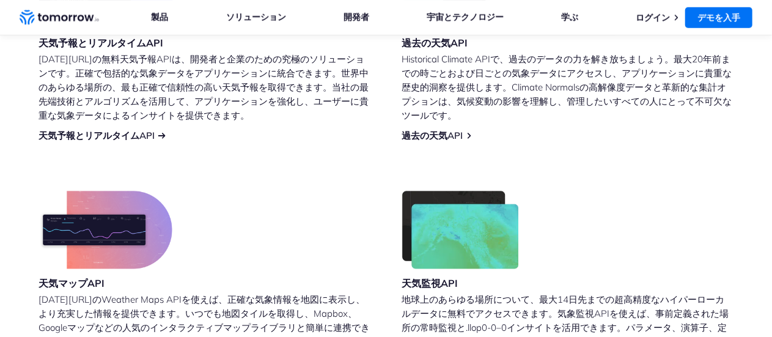 This screenshot has height=337, width=772. I want to click on a: 学ぶ, so click(570, 17).